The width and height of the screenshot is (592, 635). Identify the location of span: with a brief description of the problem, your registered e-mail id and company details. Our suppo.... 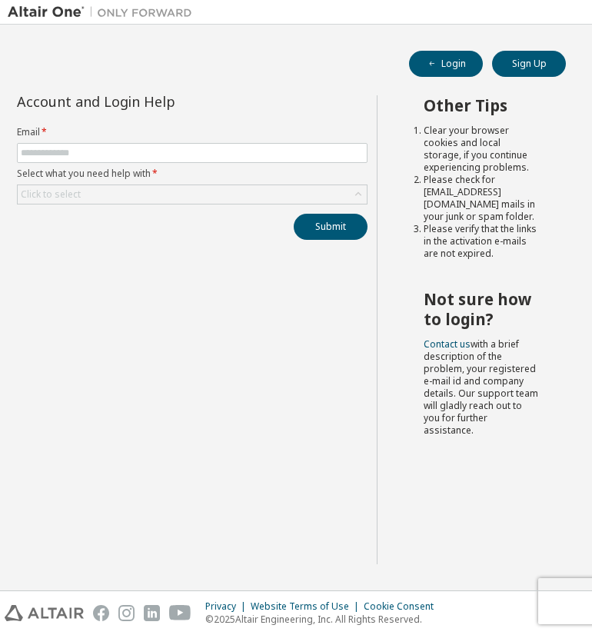
(481, 387).